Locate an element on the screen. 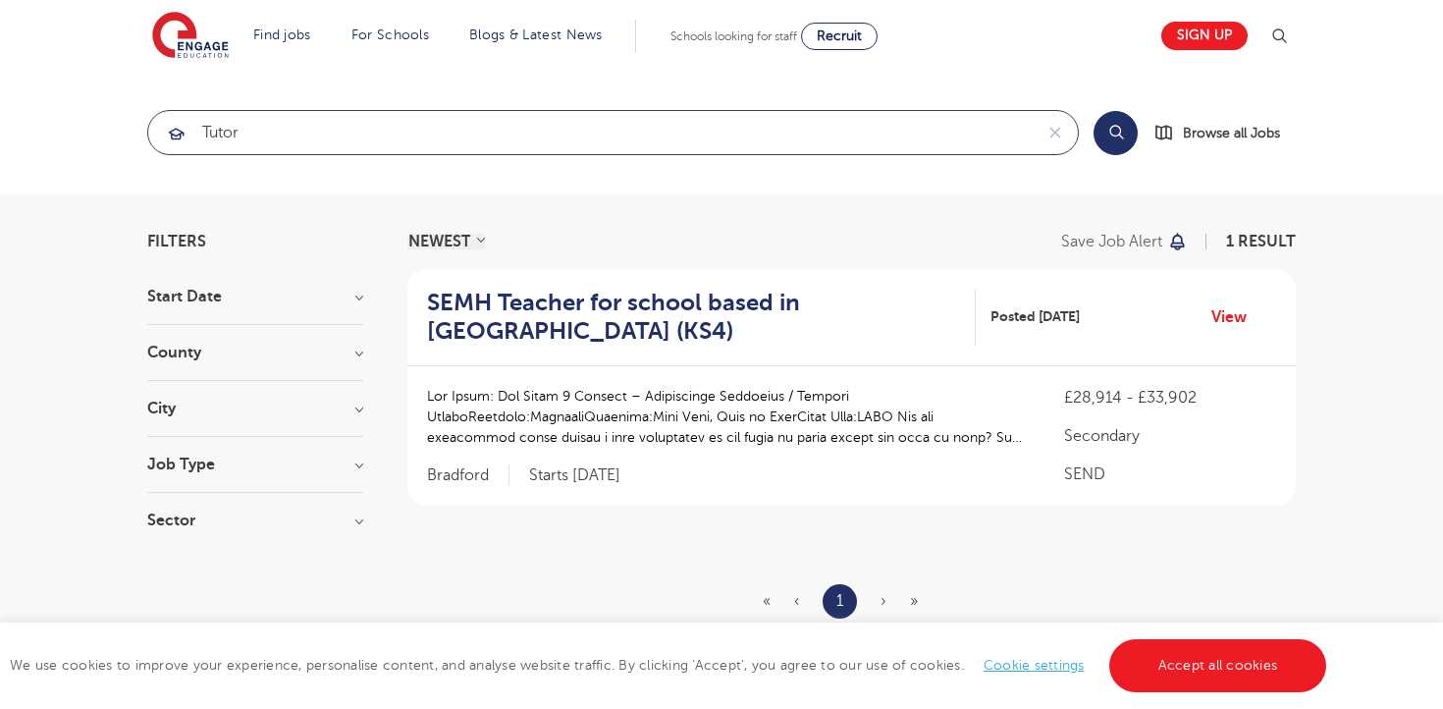  button: Clear is located at coordinates (1055, 133).